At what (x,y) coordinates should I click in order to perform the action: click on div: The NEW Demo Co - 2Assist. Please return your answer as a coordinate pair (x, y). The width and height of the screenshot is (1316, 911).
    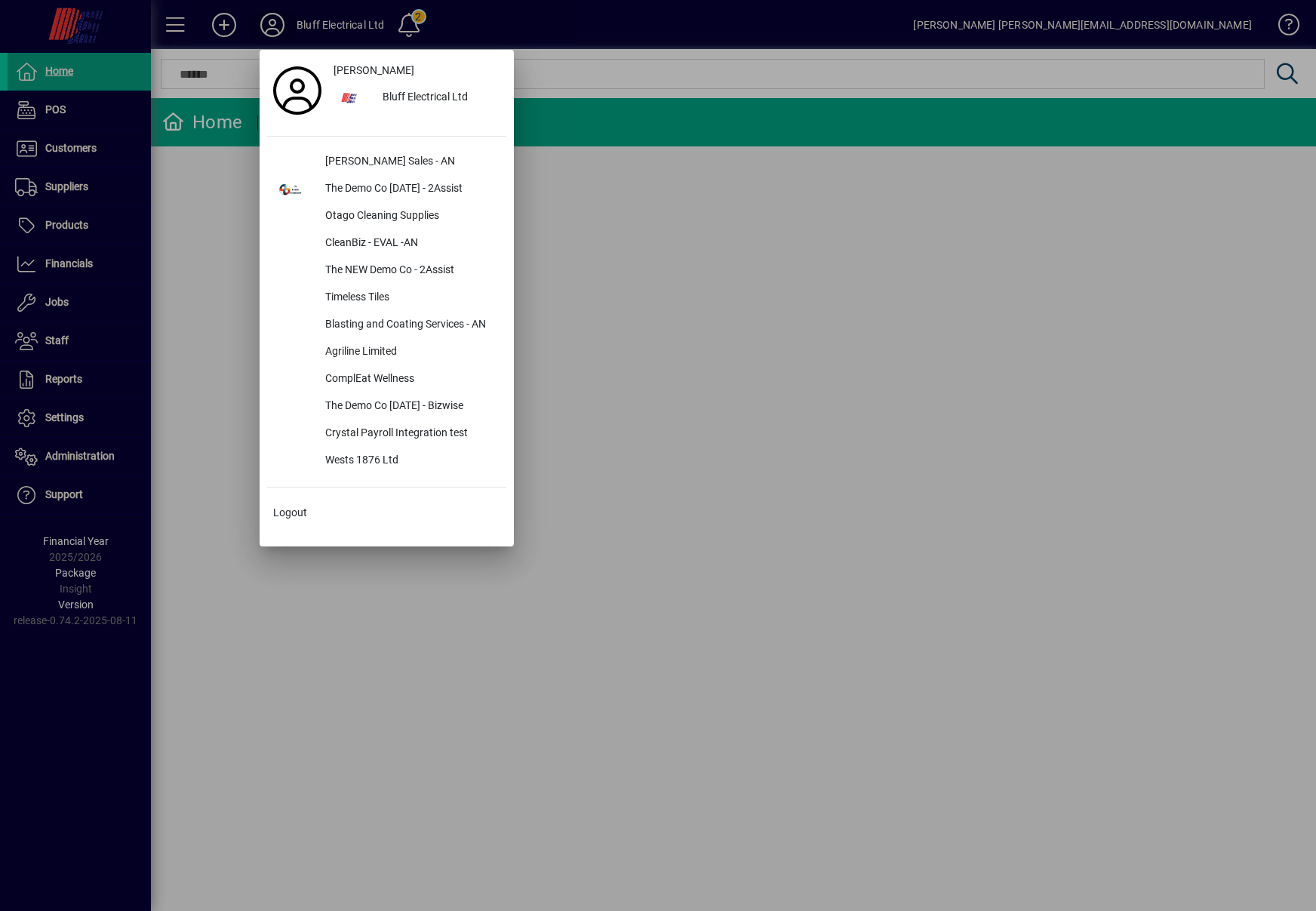
    Looking at the image, I should click on (410, 271).